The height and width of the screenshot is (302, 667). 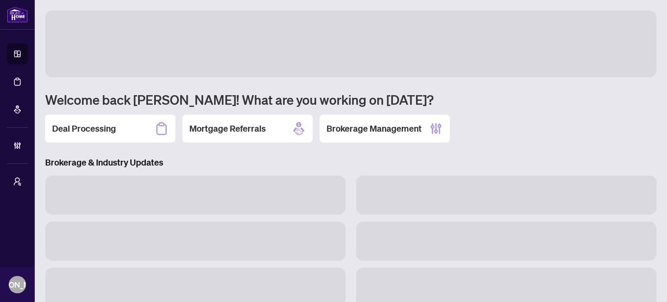 What do you see at coordinates (351, 162) in the screenshot?
I see `h3: Brokerage & Industry Updates` at bounding box center [351, 162].